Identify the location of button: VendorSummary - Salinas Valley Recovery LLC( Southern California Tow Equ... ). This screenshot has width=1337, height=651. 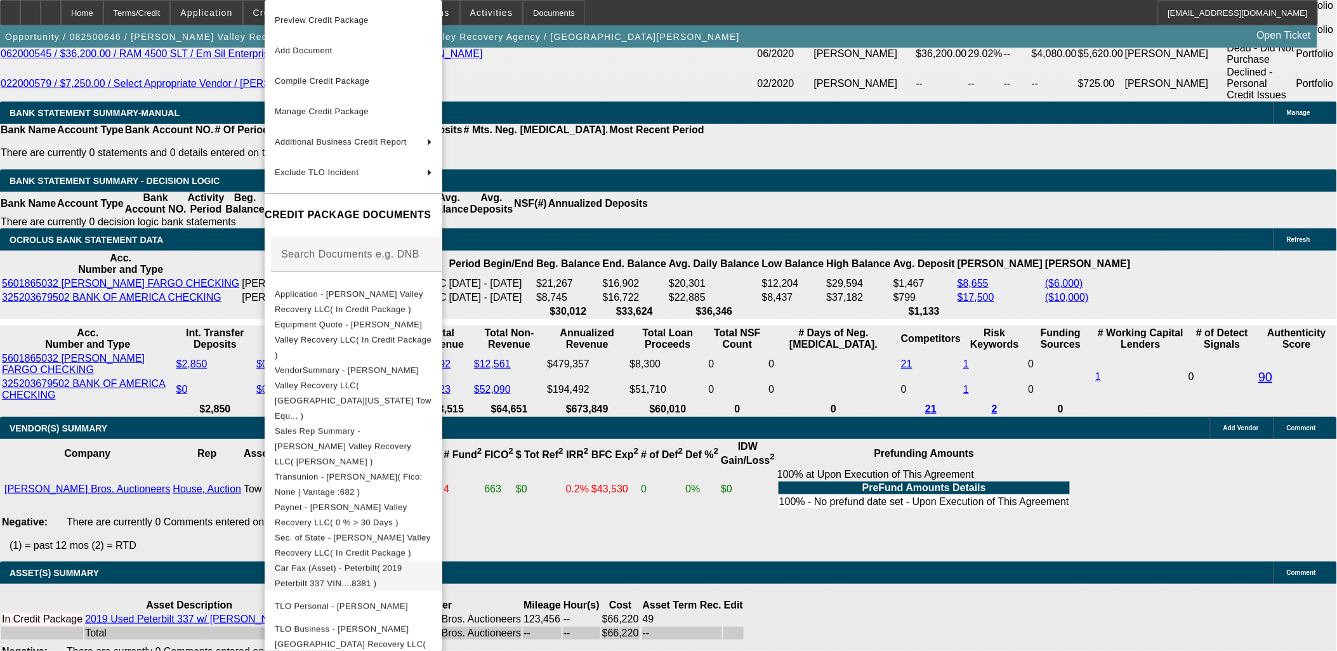
(354, 394).